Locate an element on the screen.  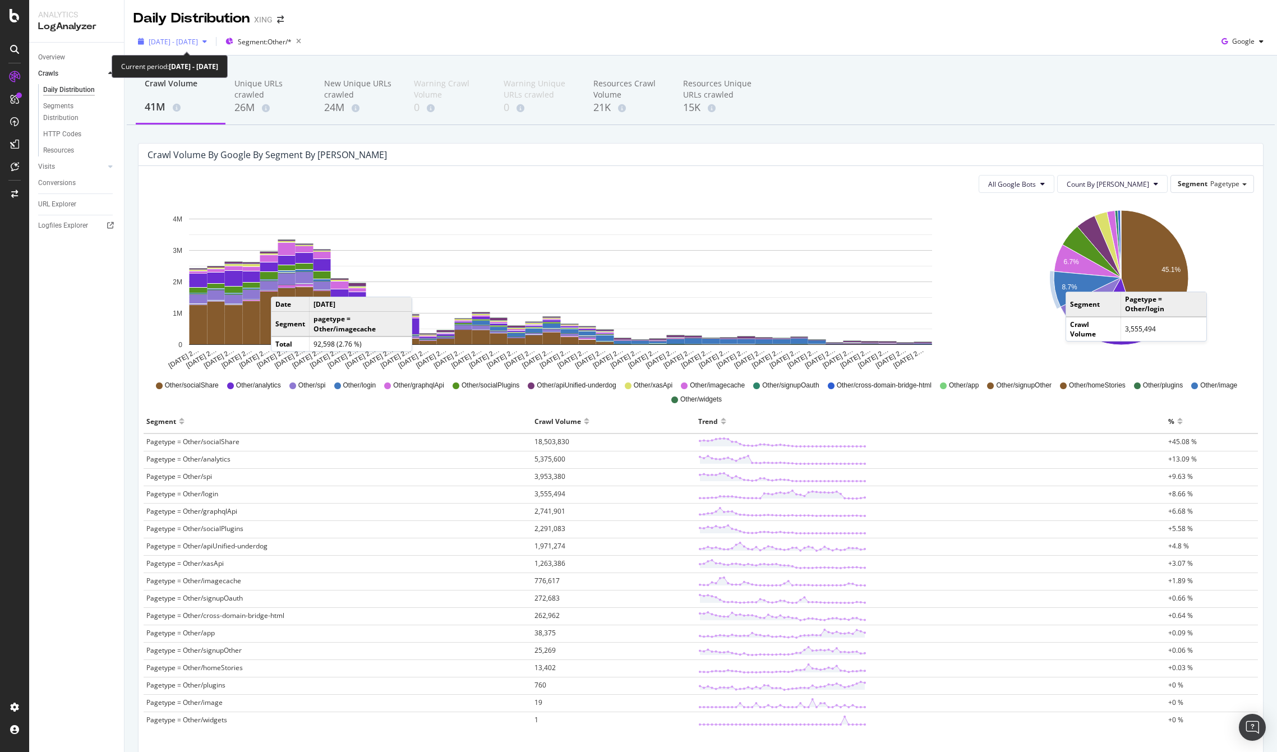
span: Other/graphqlApi is located at coordinates (418, 385).